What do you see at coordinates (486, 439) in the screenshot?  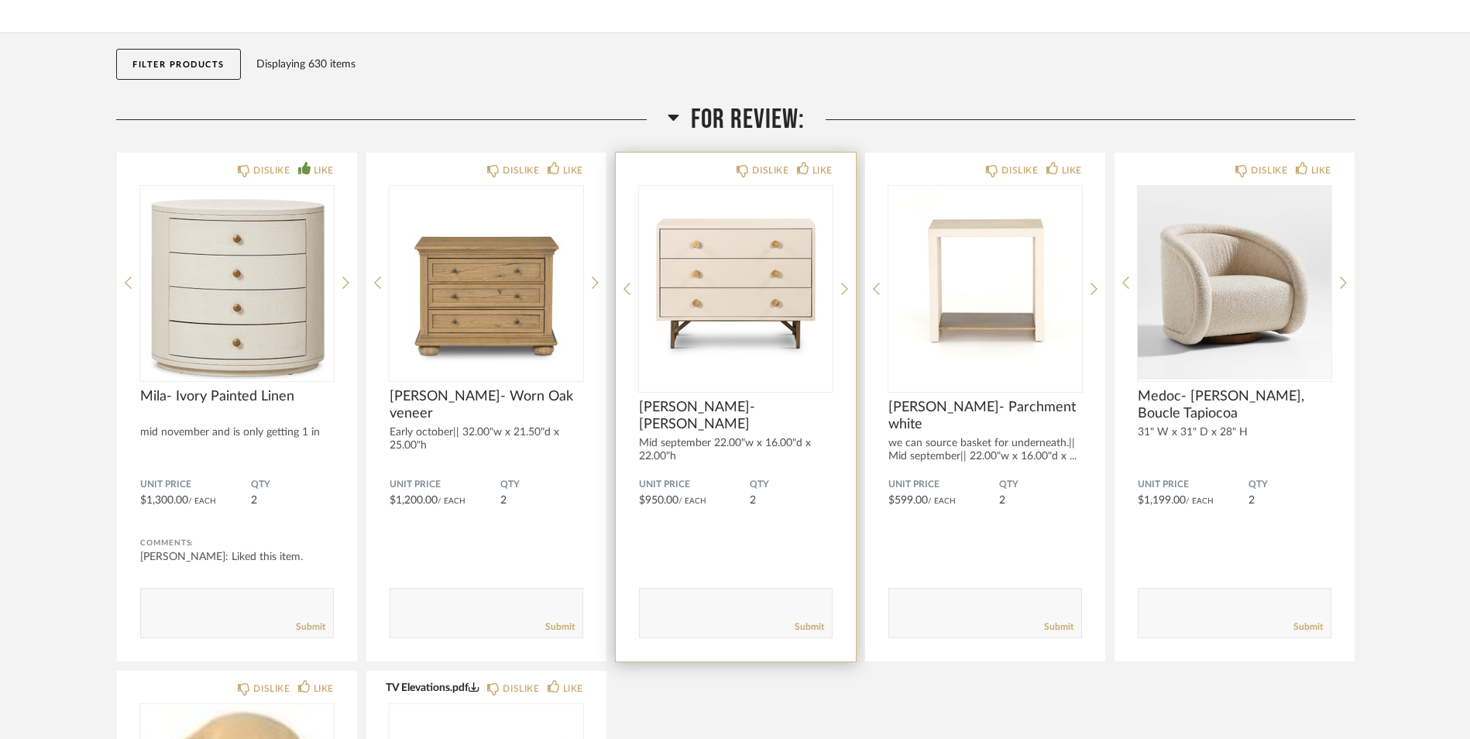 I see `div: Early october|| 32.00"w x 21.50"d x 25.00"h` at bounding box center [486, 439].